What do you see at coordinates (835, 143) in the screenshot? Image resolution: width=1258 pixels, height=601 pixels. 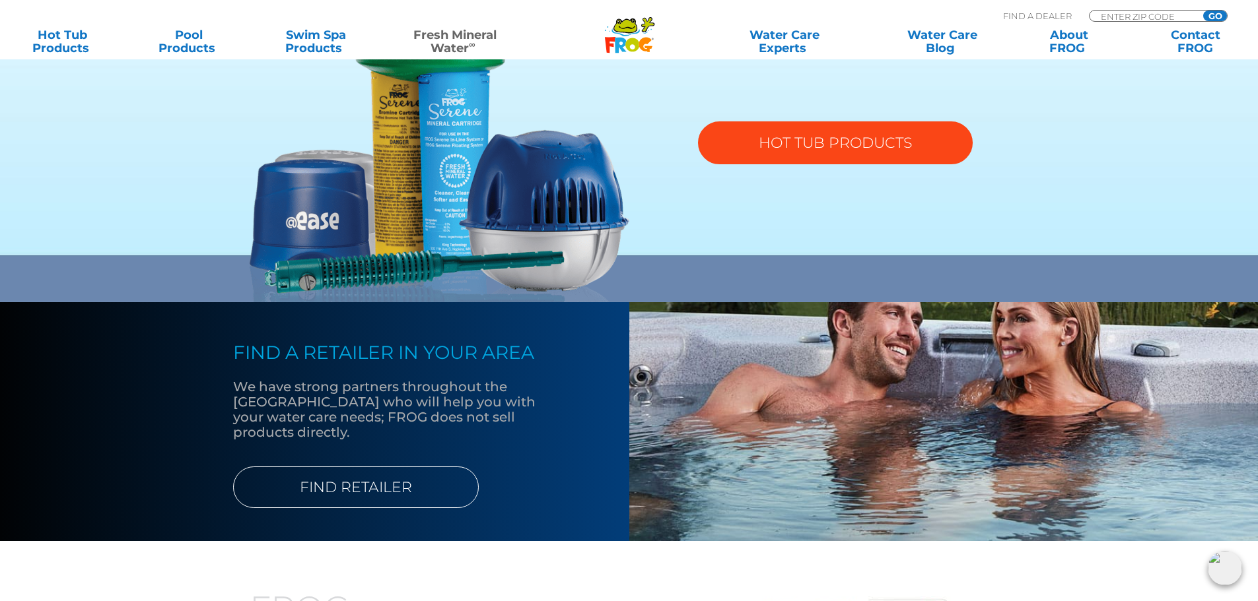 I see `a: HOT TUB PRODUCTS` at bounding box center [835, 143].